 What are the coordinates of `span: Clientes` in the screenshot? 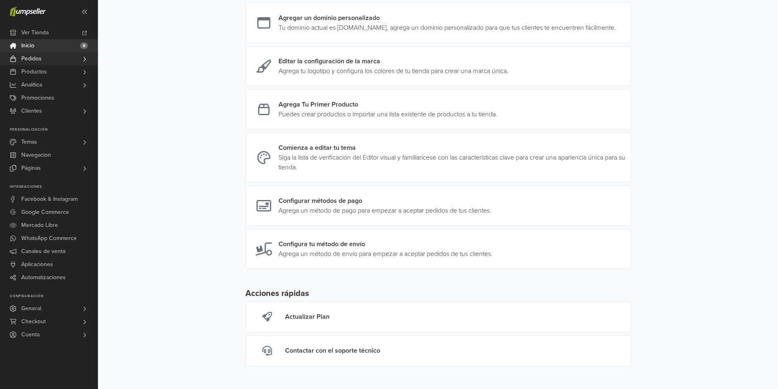 It's located at (31, 111).